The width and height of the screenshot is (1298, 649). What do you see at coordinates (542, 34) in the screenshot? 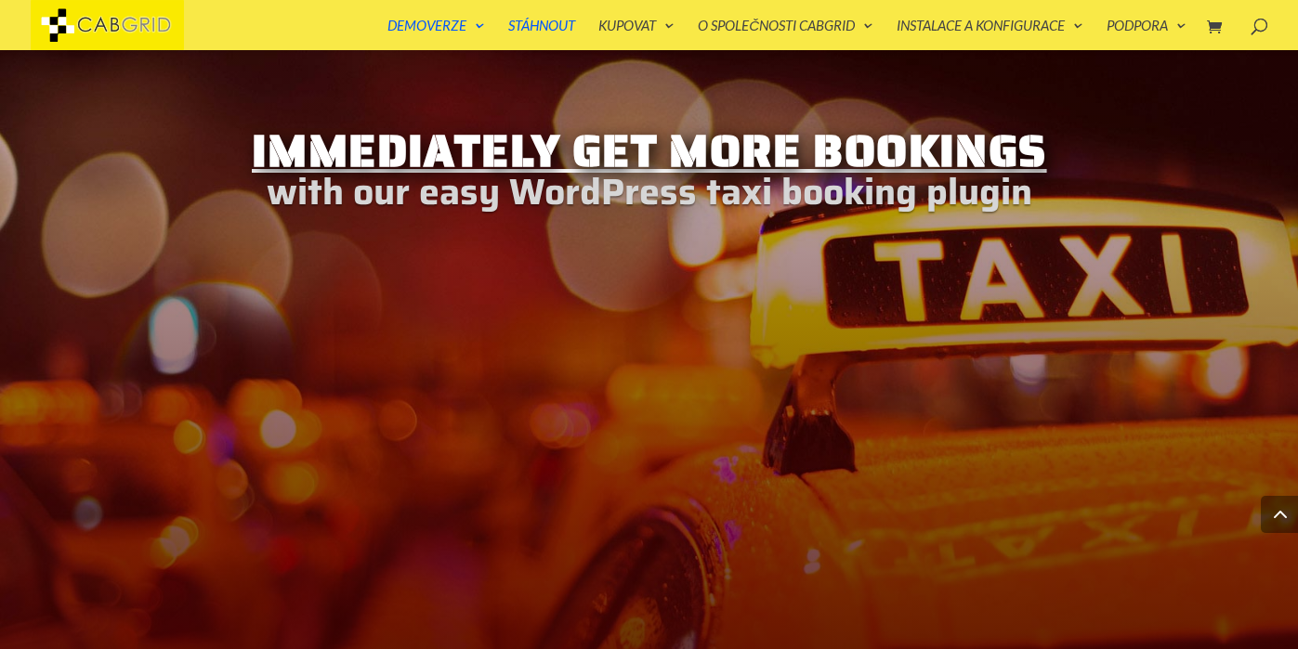
I see `a: Stáhnout` at bounding box center [542, 34].